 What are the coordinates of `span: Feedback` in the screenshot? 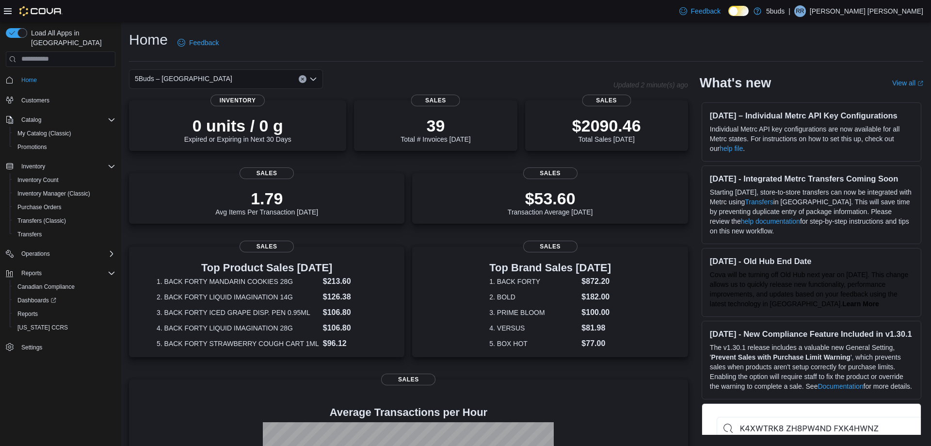 It's located at (204, 43).